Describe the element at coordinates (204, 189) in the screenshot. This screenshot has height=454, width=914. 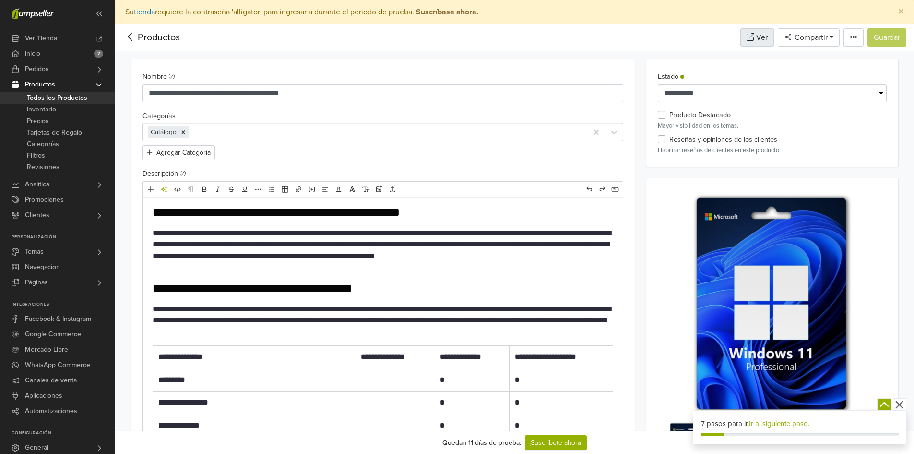
I see `a: Negrita` at that location.